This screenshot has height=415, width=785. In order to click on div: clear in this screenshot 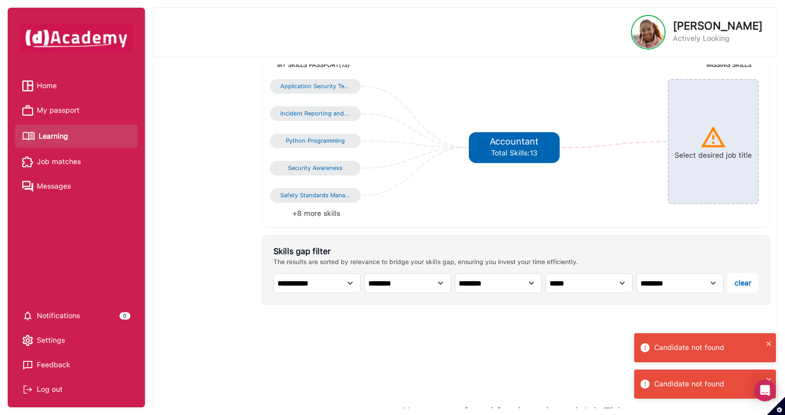, I will do `click(743, 283)`.